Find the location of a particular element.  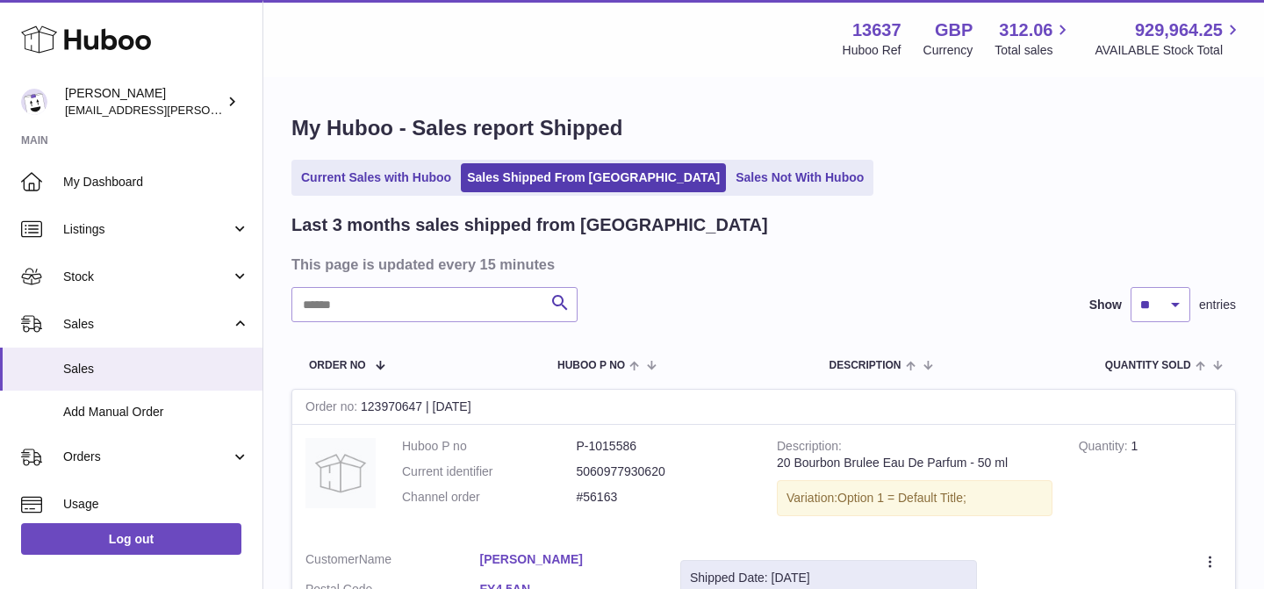

td: 1 is located at coordinates (1150, 481).